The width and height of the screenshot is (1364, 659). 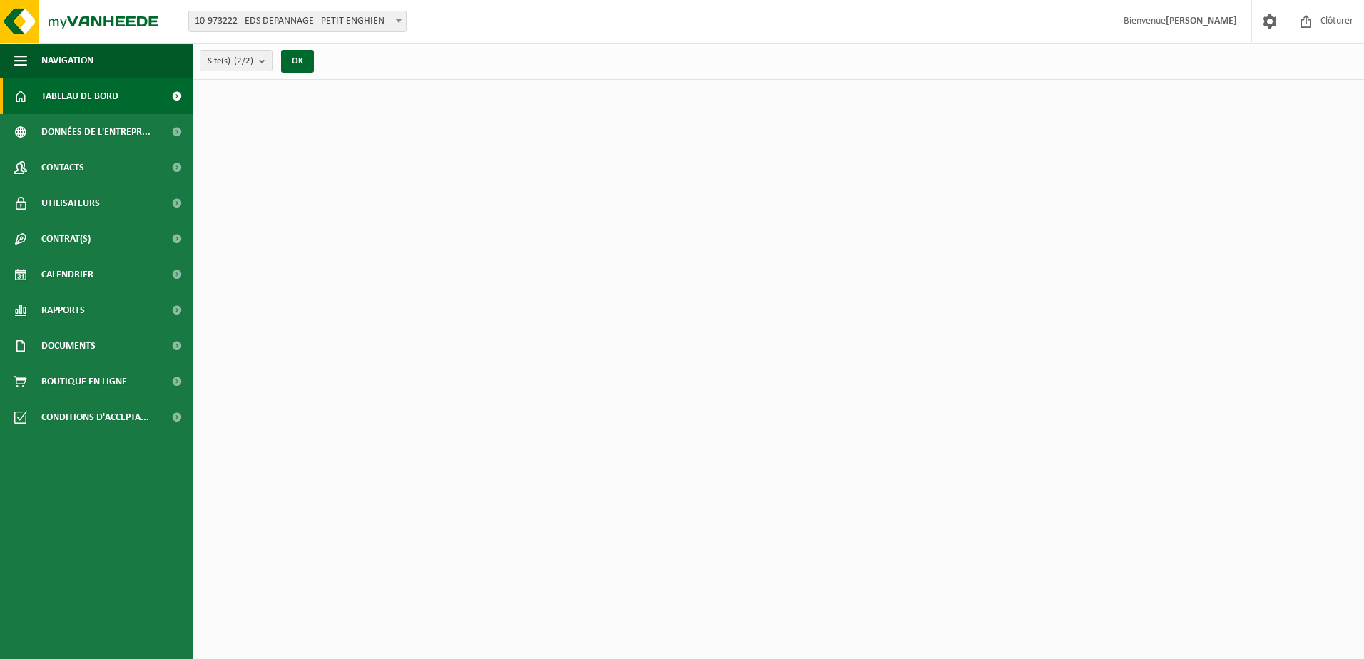 I want to click on span: Boutique en ligne, so click(x=84, y=382).